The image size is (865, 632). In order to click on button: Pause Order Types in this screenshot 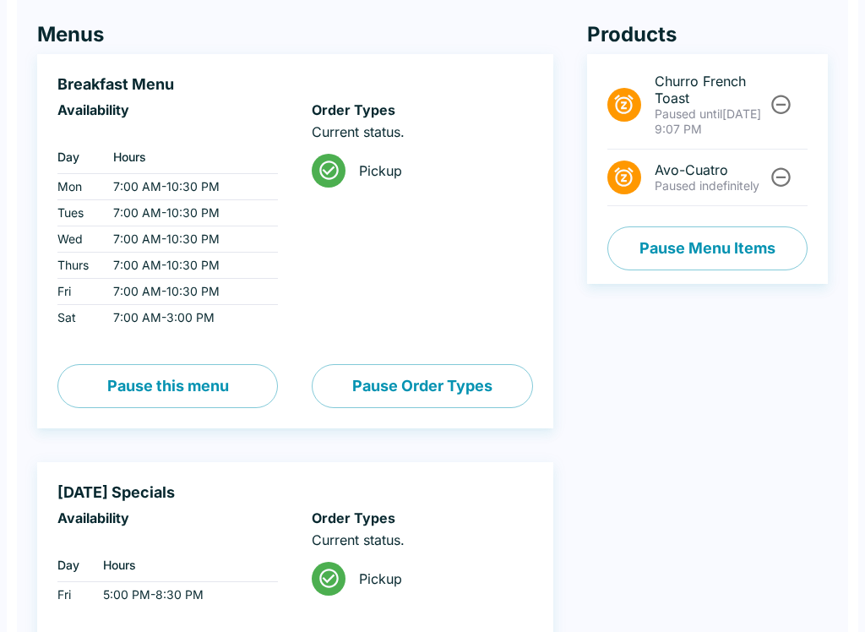, I will do `click(422, 386)`.